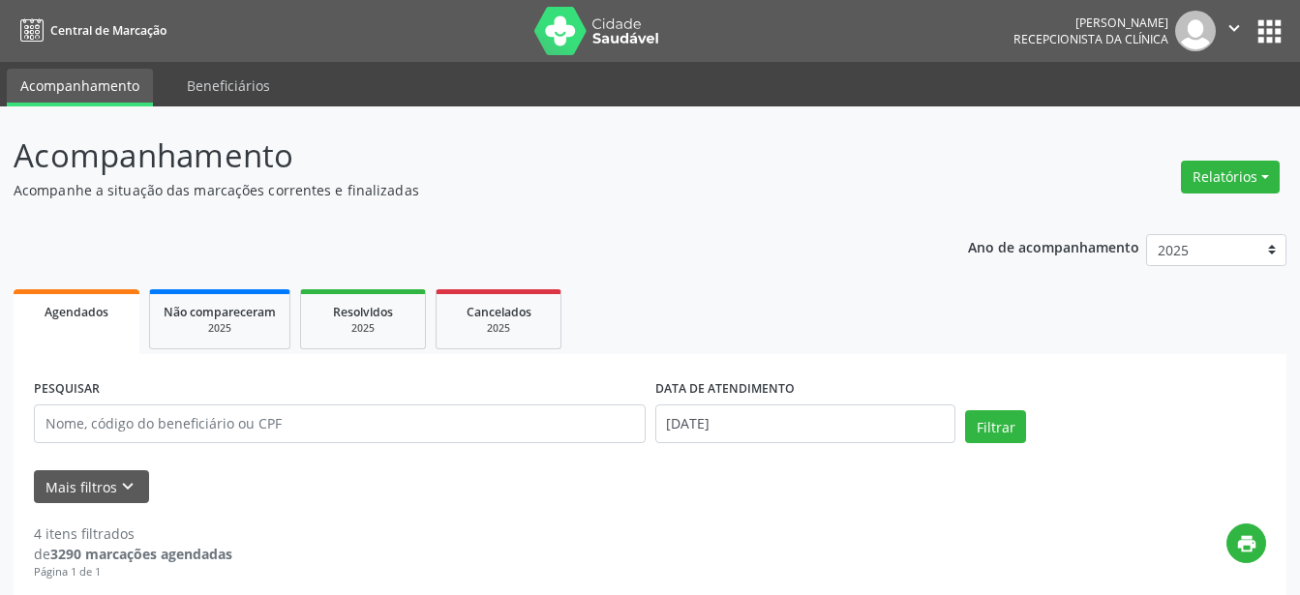 The image size is (1300, 595). What do you see at coordinates (1269, 31) in the screenshot?
I see `button: apps` at bounding box center [1269, 31].